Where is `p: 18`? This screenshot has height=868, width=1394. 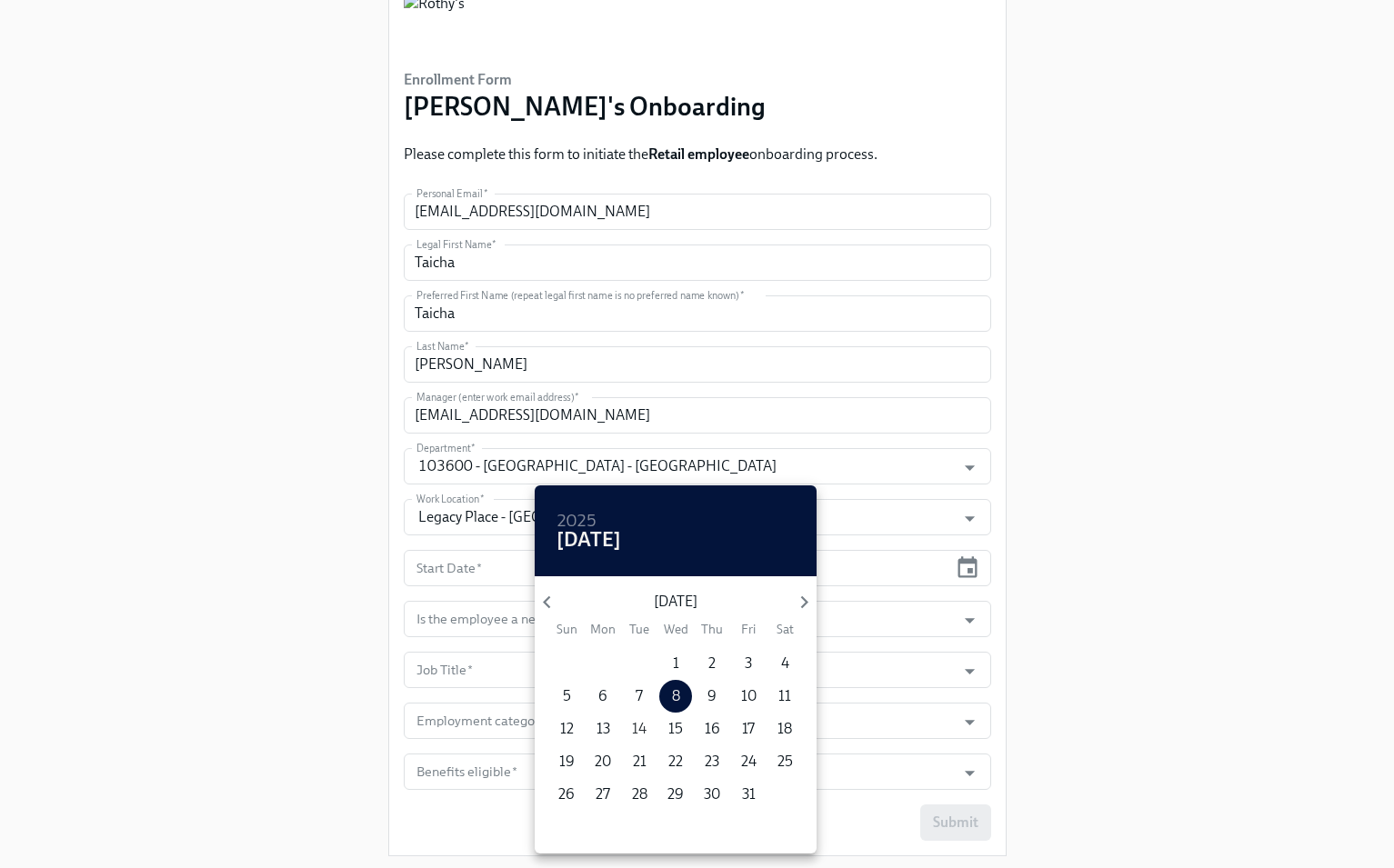
p: 18 is located at coordinates (785, 729).